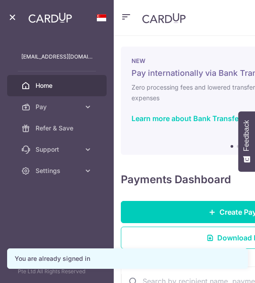 Image resolution: width=255 pixels, height=283 pixels. Describe the element at coordinates (127, 259) in the screenshot. I see `div: You are already signed in` at that location.